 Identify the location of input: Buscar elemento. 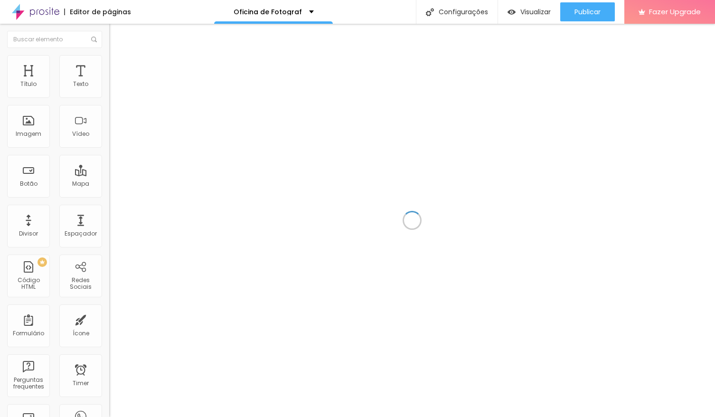
(55, 39).